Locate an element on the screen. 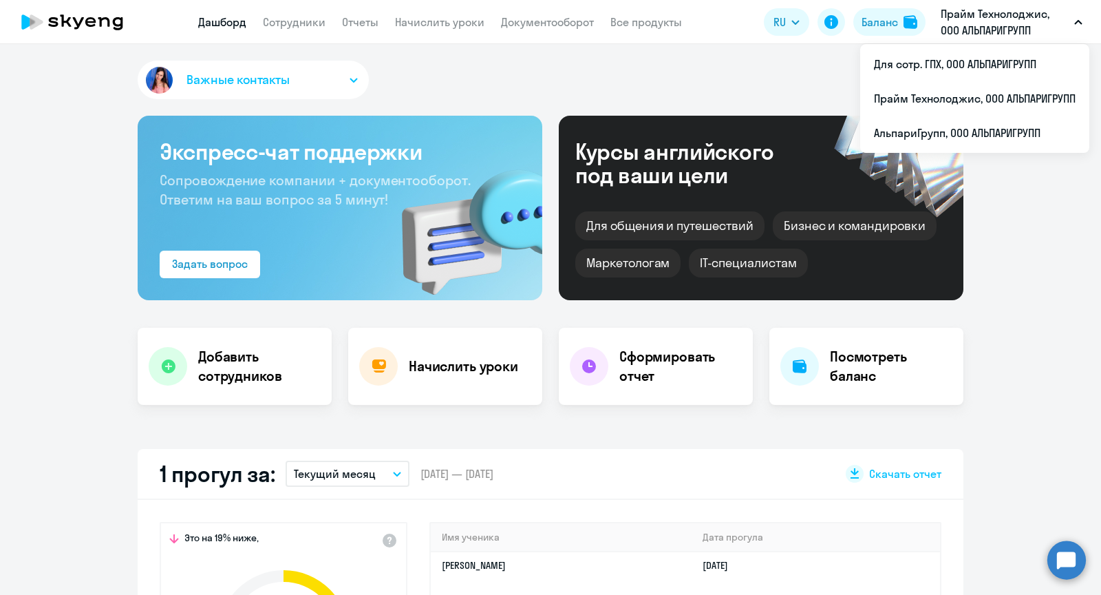  span: Скачать отчет is located at coordinates (905, 473).